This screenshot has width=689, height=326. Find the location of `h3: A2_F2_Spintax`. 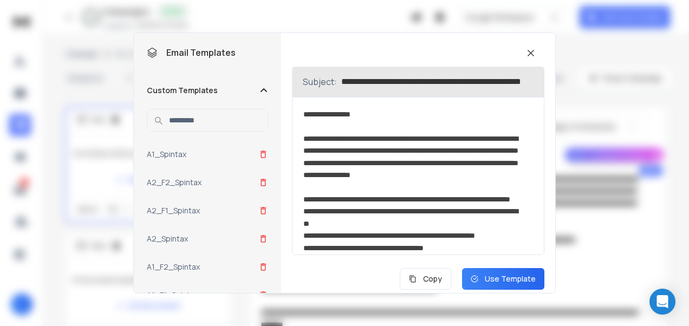

h3: A2_F2_Spintax is located at coordinates (174, 183).